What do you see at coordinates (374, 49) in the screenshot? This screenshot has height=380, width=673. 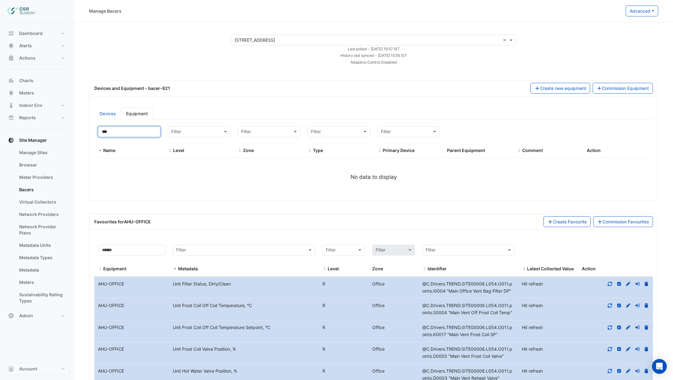 I see `small: Tue 14-Oct-2025 15:57 BST` at bounding box center [374, 49].